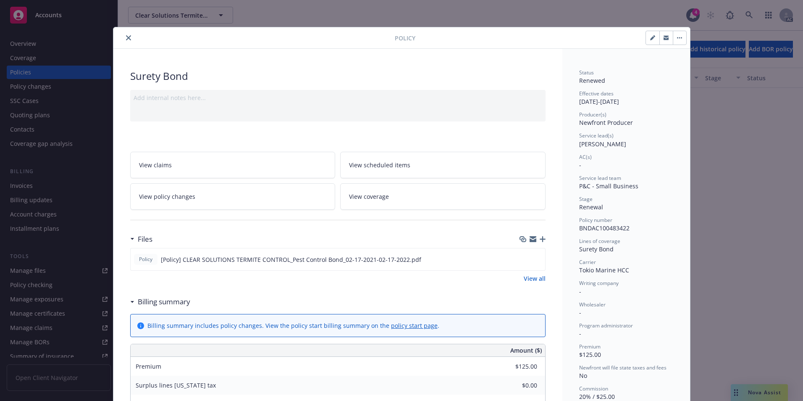 Image resolution: width=803 pixels, height=401 pixels. I want to click on h3: Files, so click(145, 239).